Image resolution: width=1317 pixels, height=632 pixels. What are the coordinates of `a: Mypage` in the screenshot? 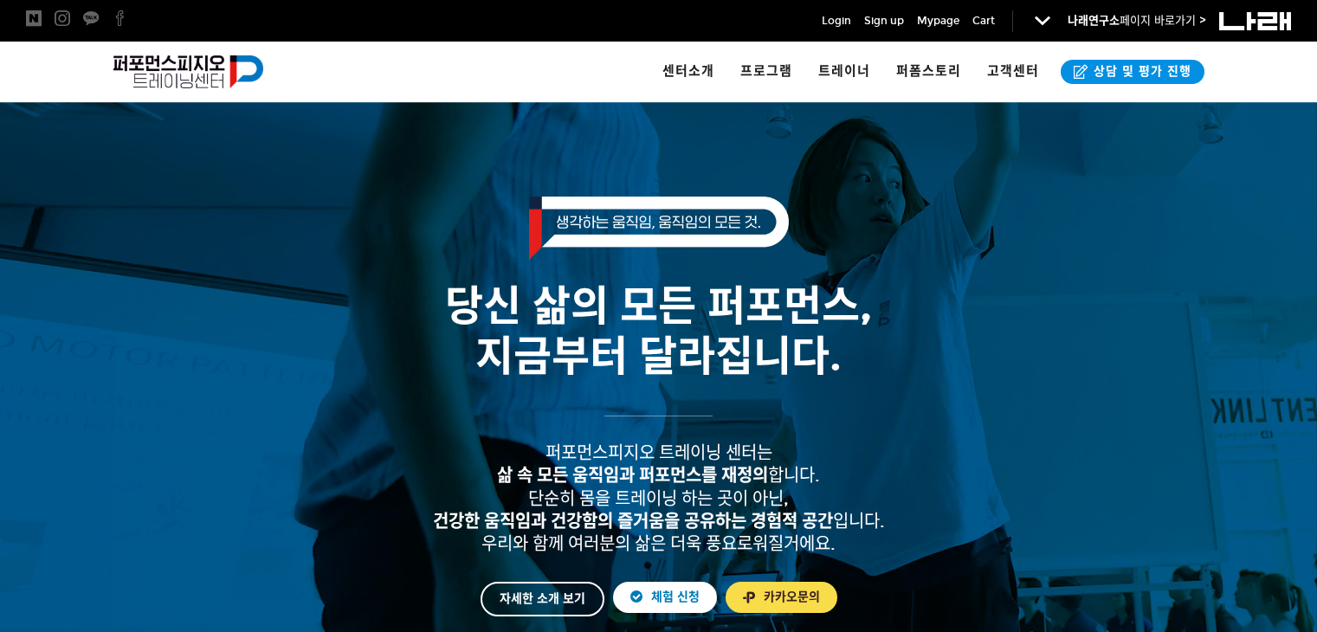 It's located at (938, 21).